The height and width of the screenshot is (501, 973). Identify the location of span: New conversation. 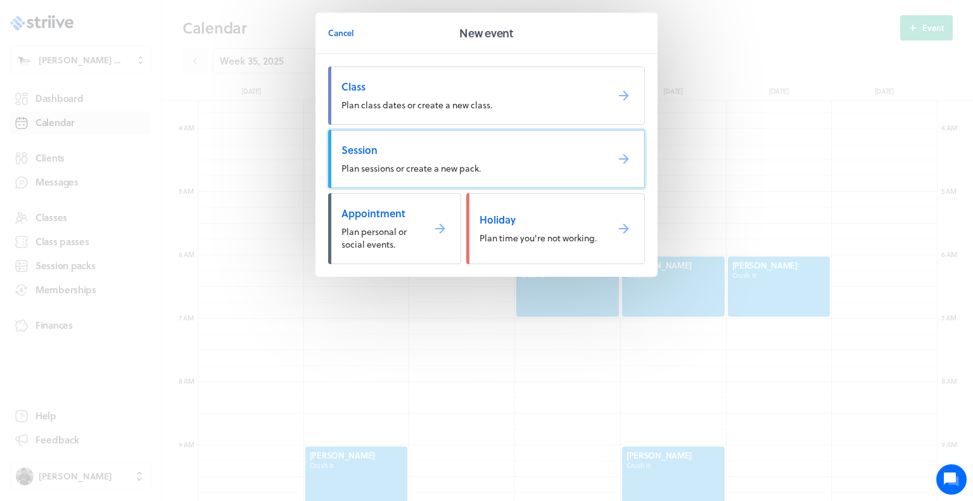
(117, 160).